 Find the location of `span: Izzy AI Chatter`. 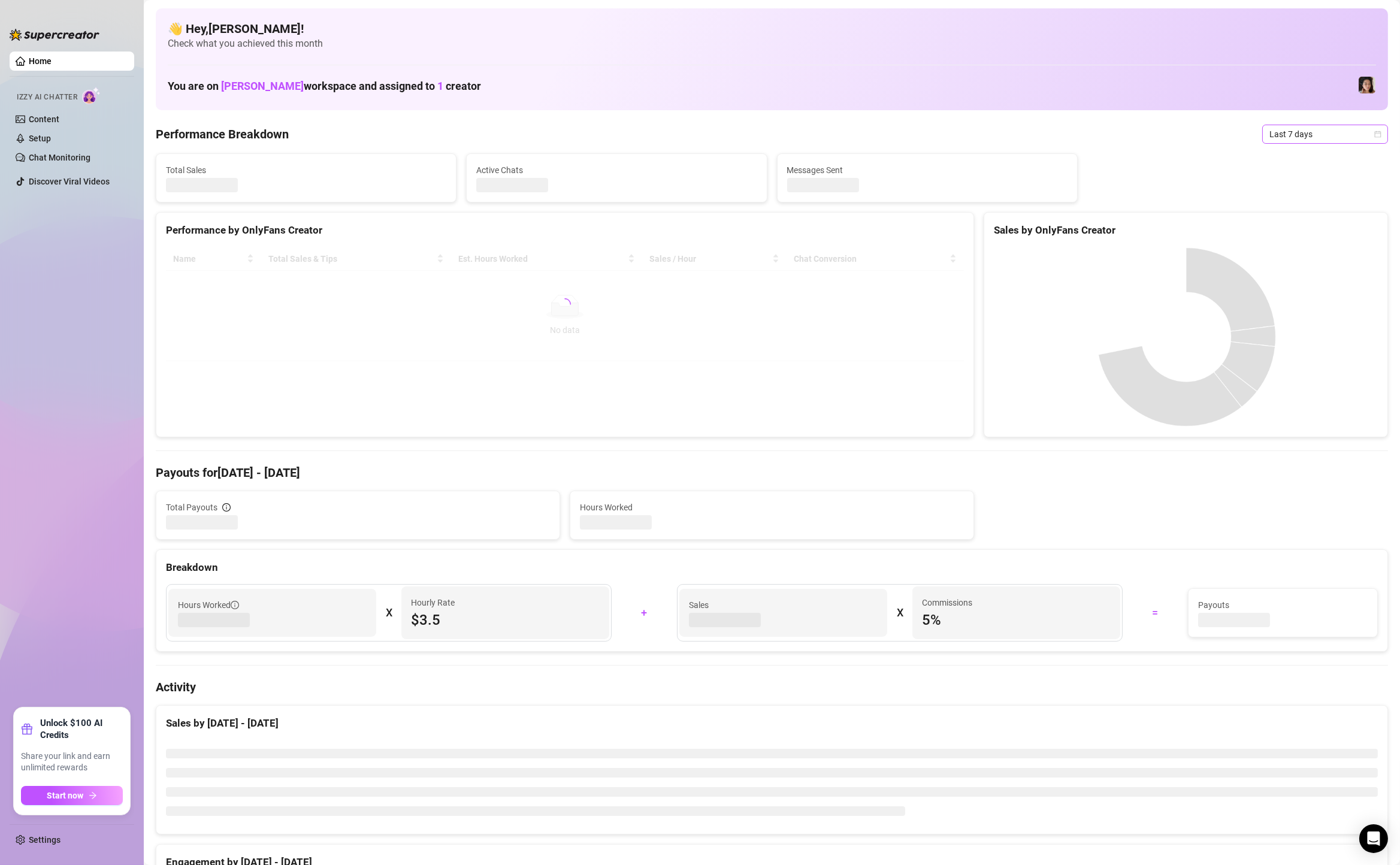

span: Izzy AI Chatter is located at coordinates (47, 97).